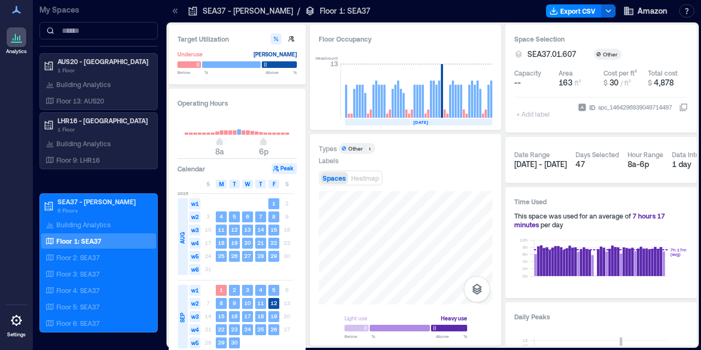  I want to click on div: Date Range, so click(532, 155).